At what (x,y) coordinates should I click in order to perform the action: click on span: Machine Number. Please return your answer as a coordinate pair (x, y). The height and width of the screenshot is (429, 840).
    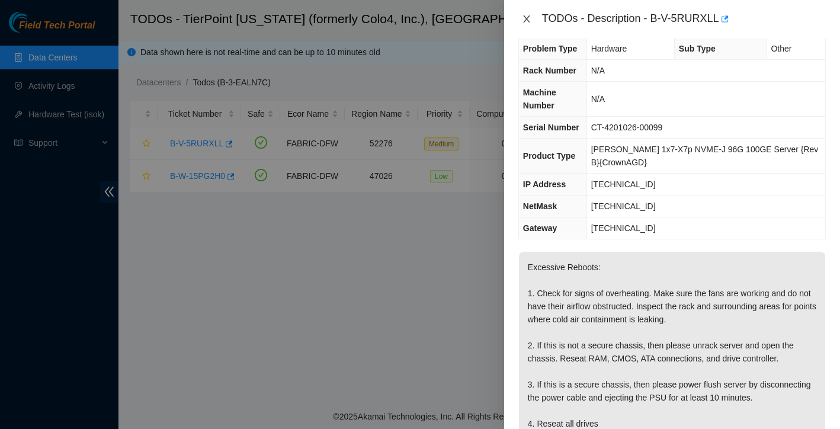
    Looking at the image, I should click on (540, 99).